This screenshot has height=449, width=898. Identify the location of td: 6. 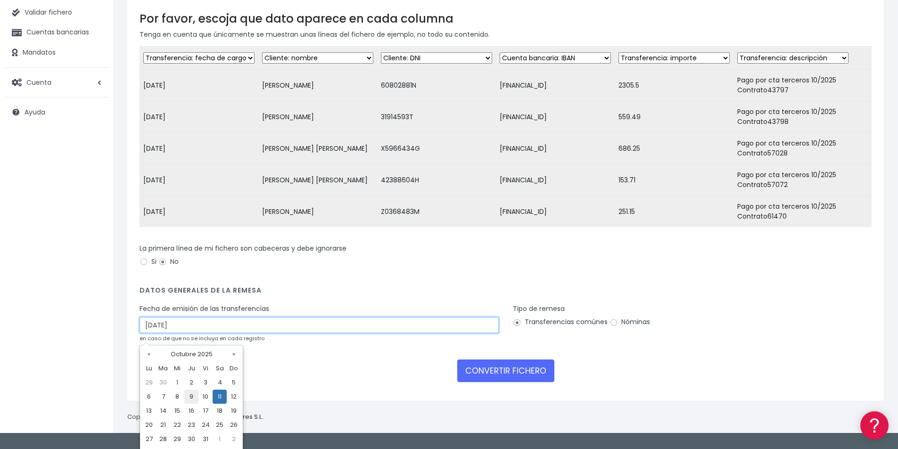
(149, 397).